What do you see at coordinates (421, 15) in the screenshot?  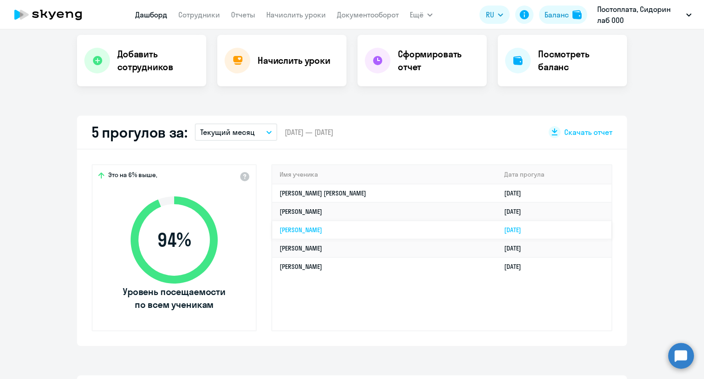 I see `button: Ещё` at bounding box center [421, 15].